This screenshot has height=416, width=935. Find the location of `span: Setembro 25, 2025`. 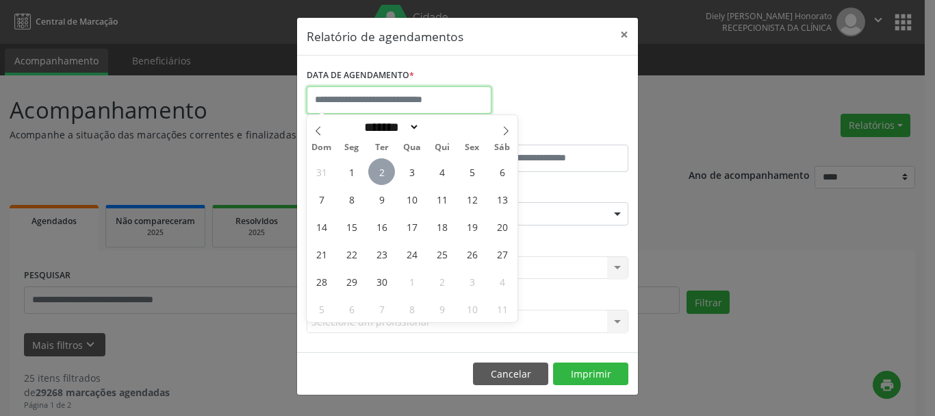

span: Setembro 25, 2025 is located at coordinates (442, 253).